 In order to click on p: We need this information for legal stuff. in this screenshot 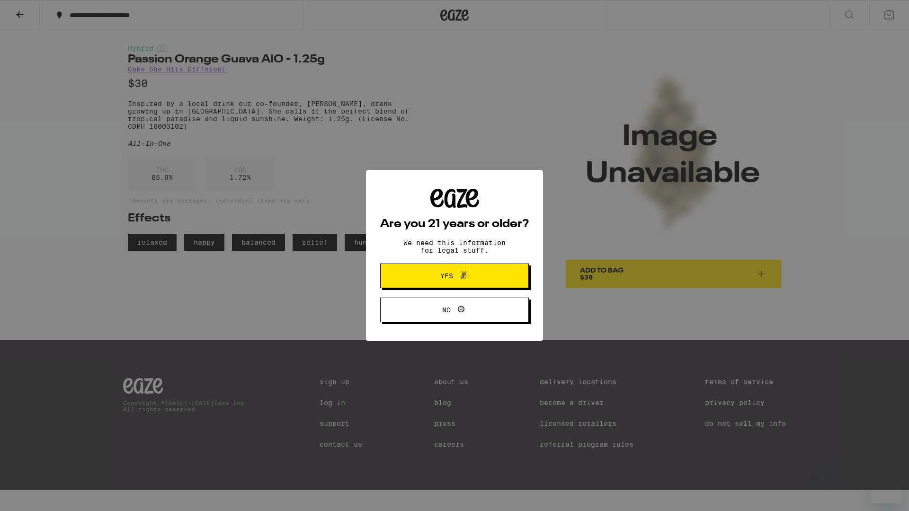, I will do `click(454, 247)`.